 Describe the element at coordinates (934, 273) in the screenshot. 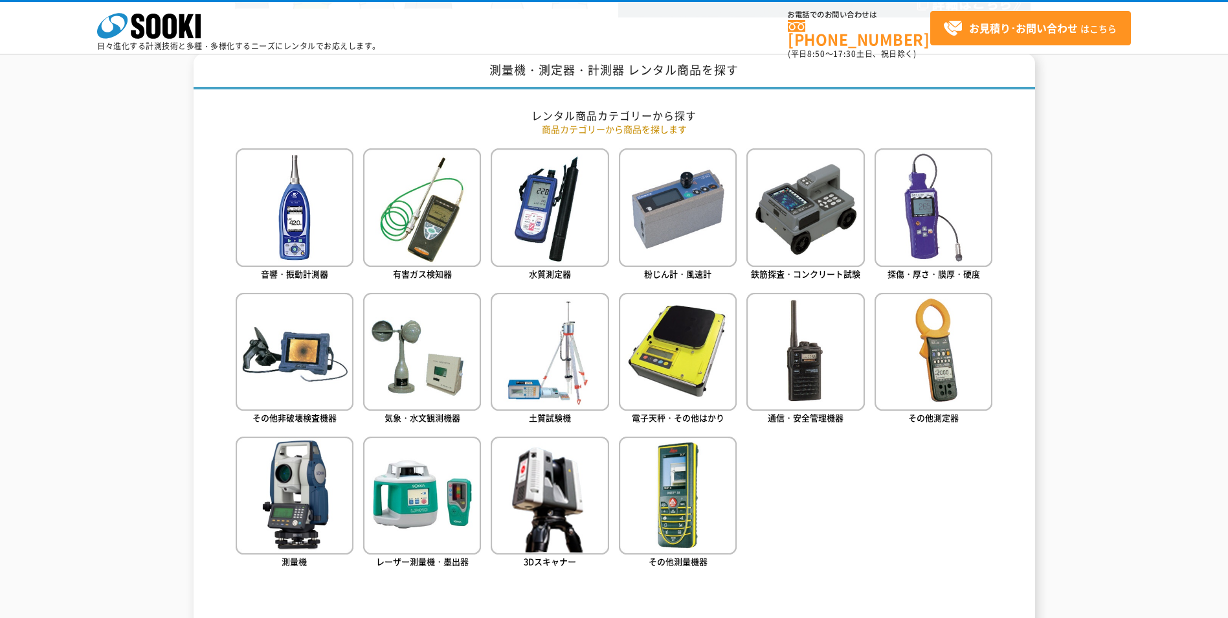

I see `span: 探傷・厚さ・膜厚・硬度` at that location.